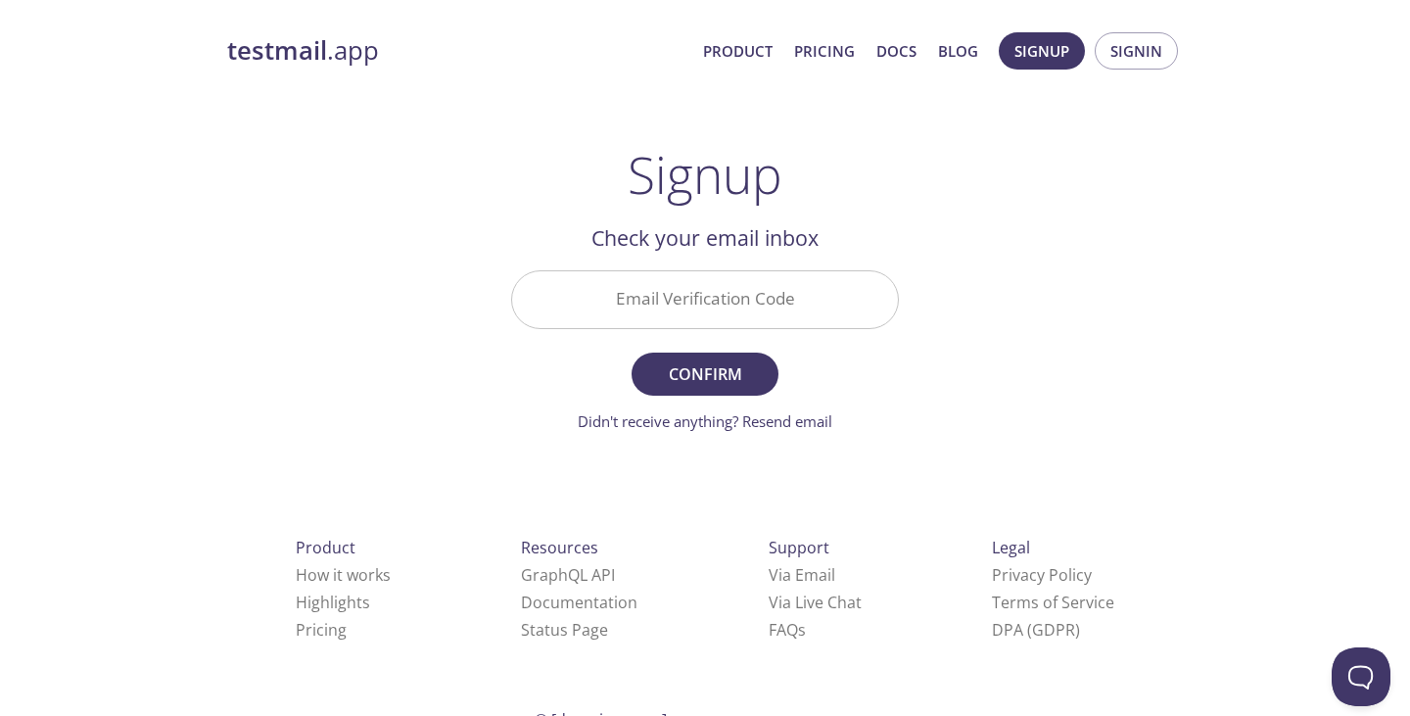 This screenshot has height=716, width=1410. Describe the element at coordinates (564, 629) in the screenshot. I see `a: Status Page` at that location.